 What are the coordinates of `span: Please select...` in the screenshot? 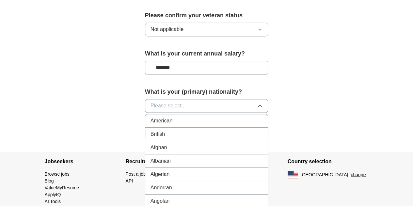 It's located at (168, 106).